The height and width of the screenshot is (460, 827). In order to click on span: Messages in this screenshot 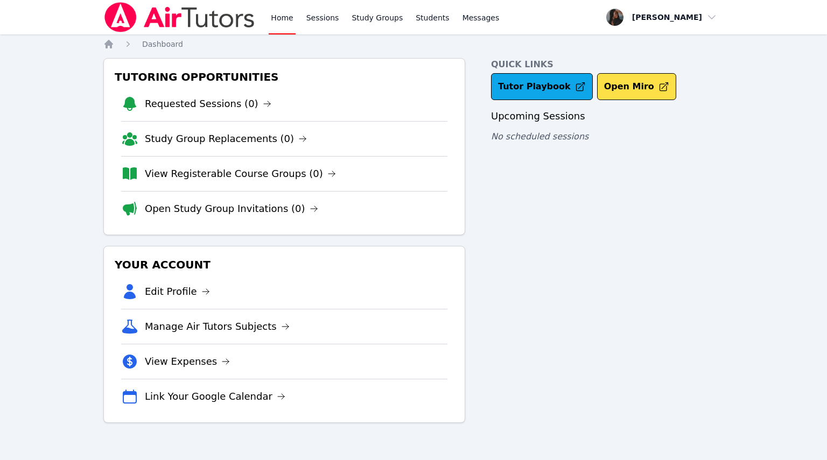, I will do `click(481, 18)`.